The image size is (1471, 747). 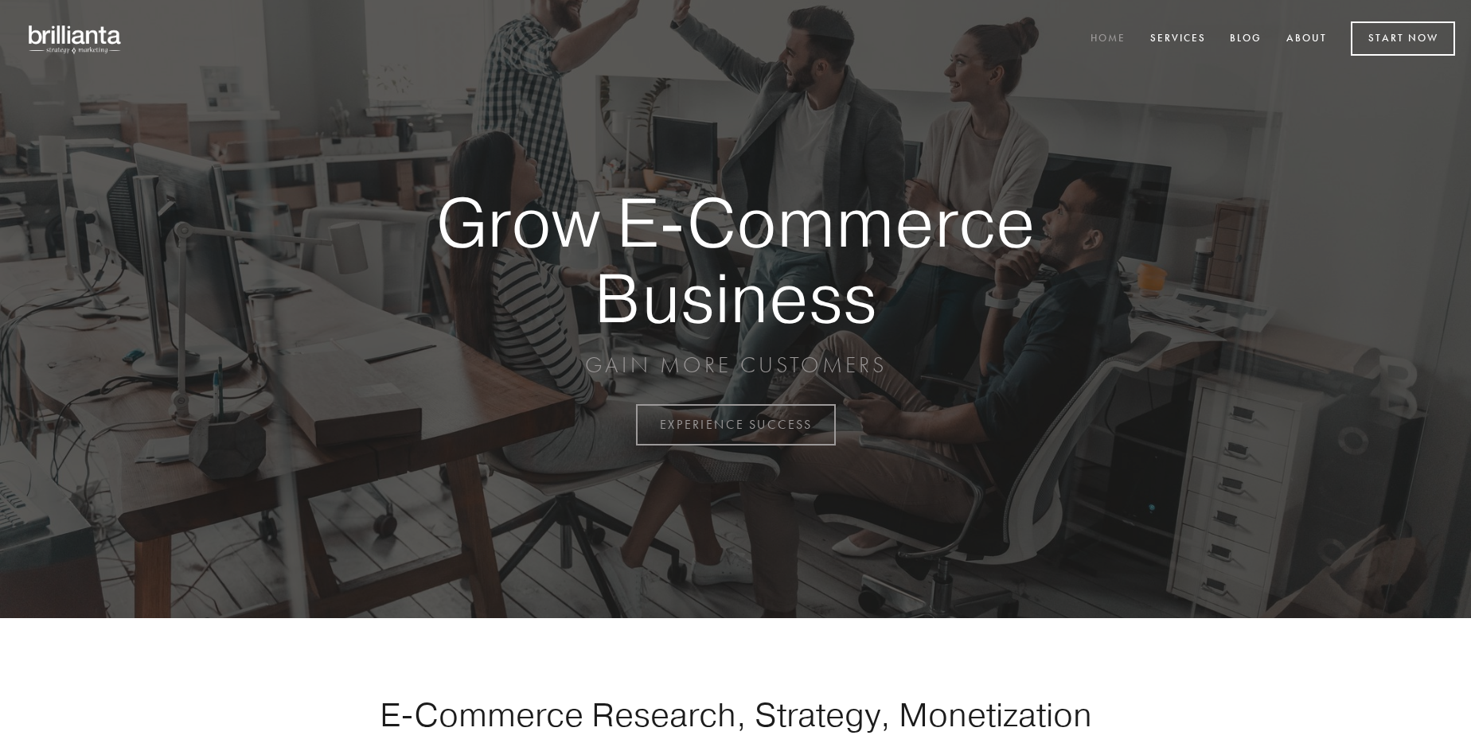 I want to click on p: GAIN MORE CUSTOMERS, so click(x=735, y=365).